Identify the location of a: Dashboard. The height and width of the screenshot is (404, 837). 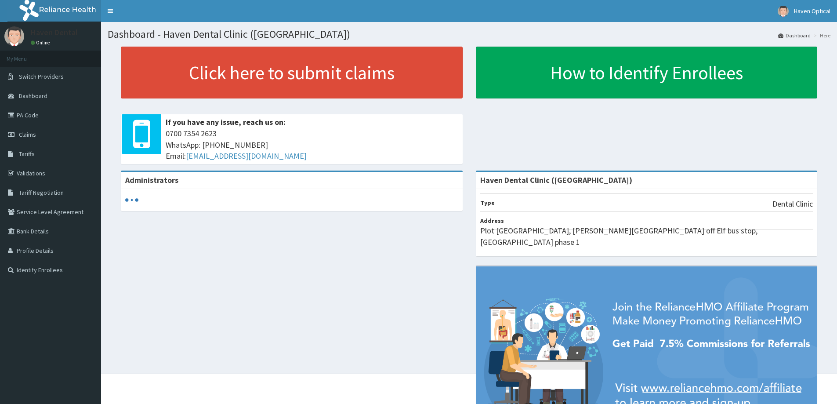
(795, 35).